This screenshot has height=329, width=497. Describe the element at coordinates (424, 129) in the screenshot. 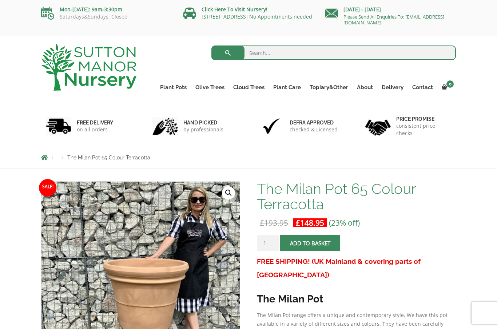

I see `p: consistent price checks` at that location.